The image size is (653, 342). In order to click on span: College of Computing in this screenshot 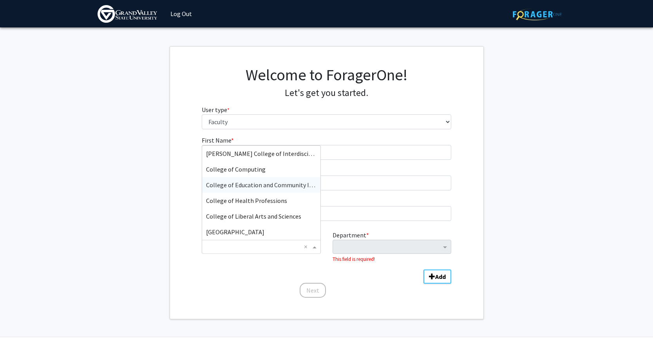, I will do `click(236, 169)`.